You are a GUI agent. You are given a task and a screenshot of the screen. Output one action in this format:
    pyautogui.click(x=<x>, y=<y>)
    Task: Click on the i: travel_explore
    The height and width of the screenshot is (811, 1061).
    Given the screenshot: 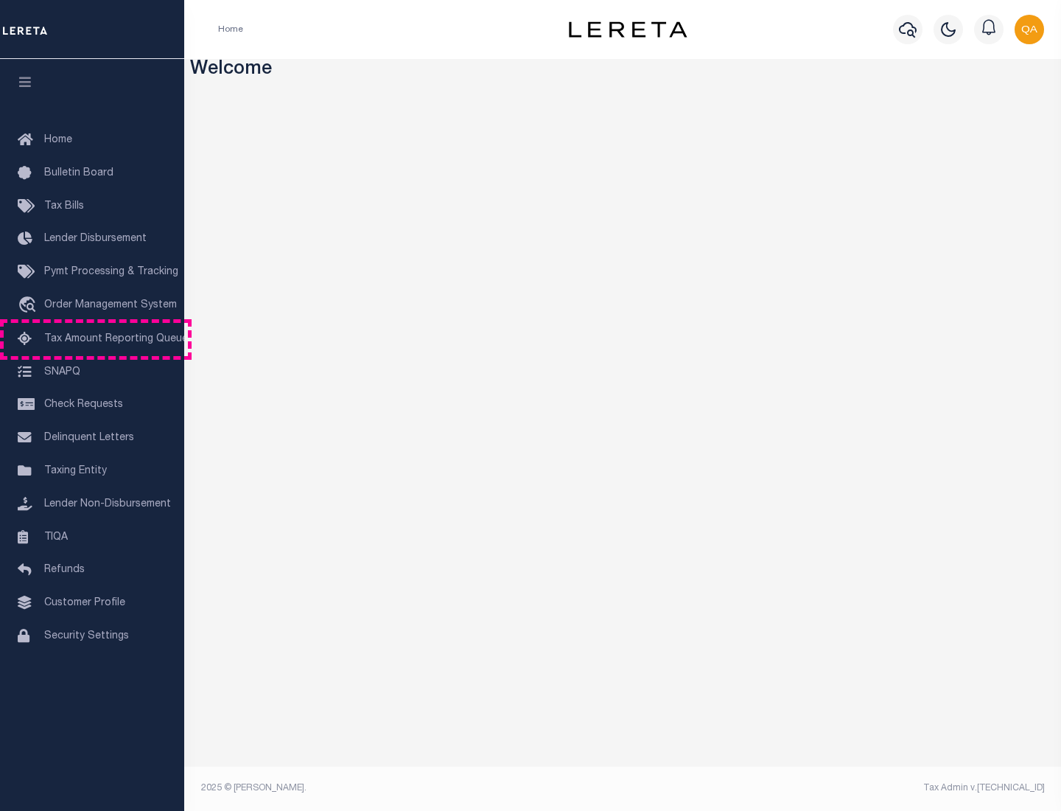 What is the action you would take?
    pyautogui.click(x=29, y=306)
    